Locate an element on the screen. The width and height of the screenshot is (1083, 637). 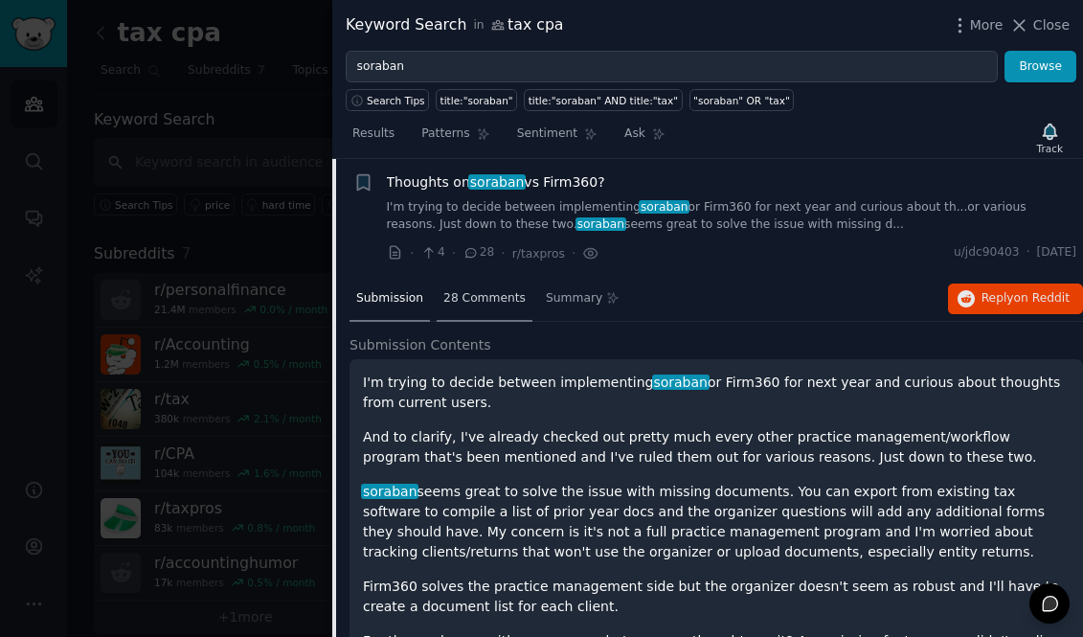
input: Try a keyword related to your business is located at coordinates (671, 67).